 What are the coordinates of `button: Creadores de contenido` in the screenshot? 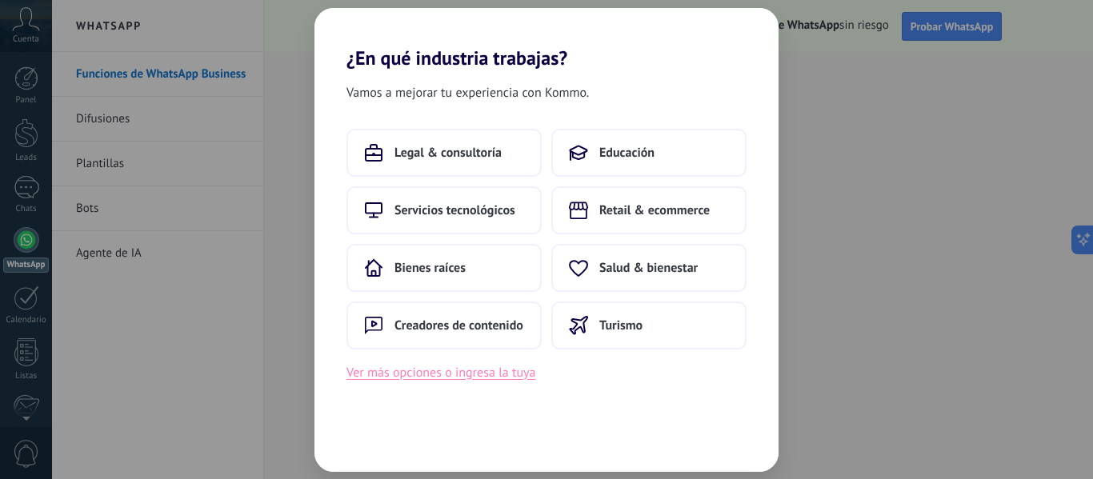 It's located at (444, 326).